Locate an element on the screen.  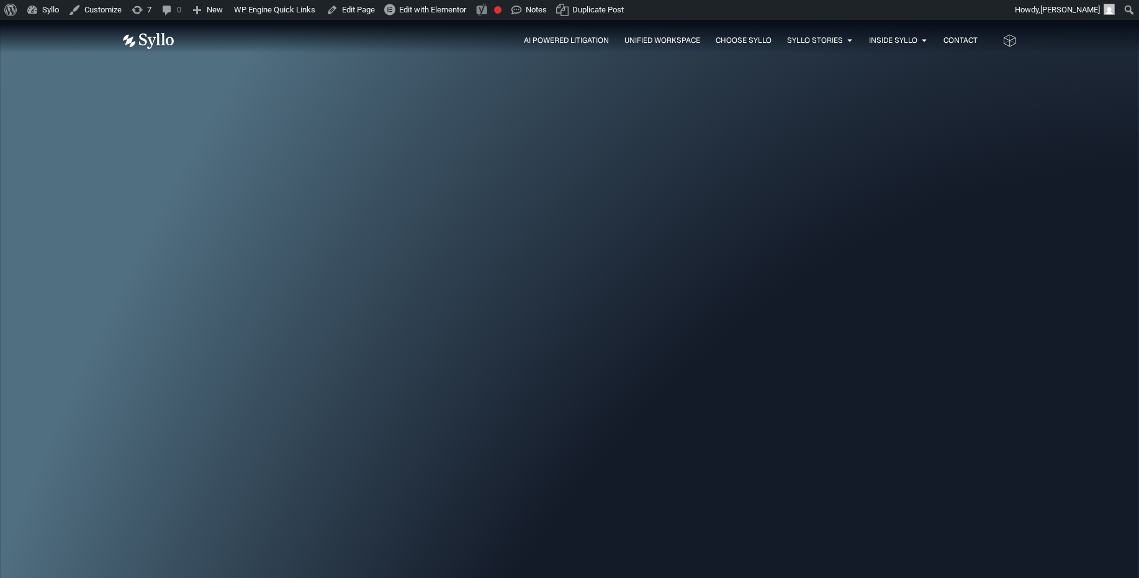
div: Menu Toggle is located at coordinates (588, 40).